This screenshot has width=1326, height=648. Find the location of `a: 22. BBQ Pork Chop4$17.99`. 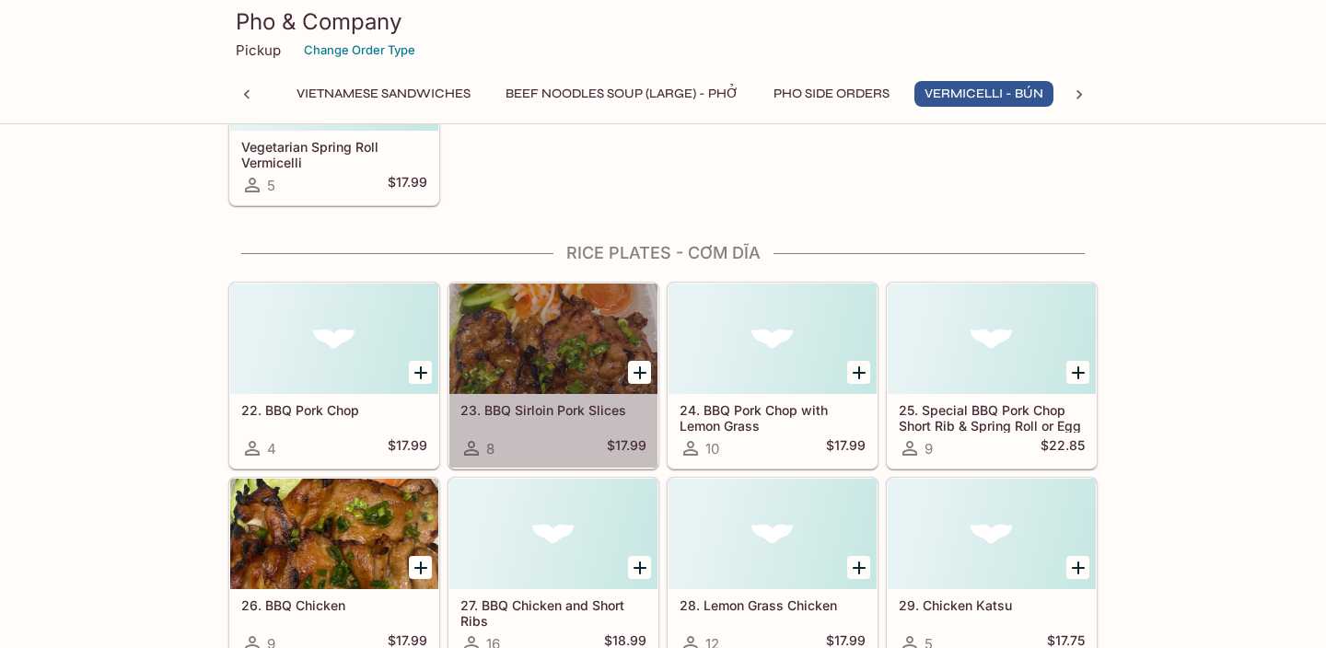

a: 22. BBQ Pork Chop4$17.99 is located at coordinates (334, 376).